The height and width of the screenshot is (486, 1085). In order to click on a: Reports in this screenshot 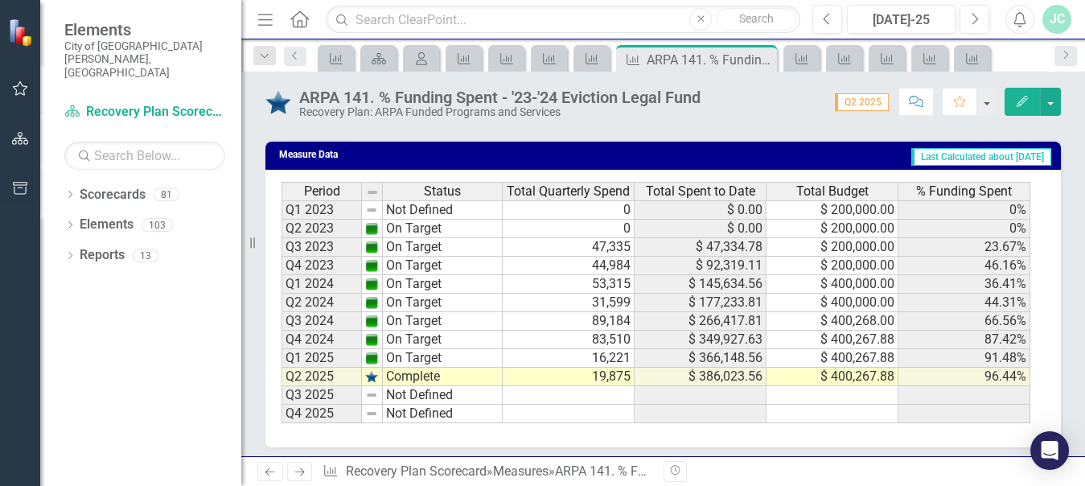, I will do `click(102, 255)`.